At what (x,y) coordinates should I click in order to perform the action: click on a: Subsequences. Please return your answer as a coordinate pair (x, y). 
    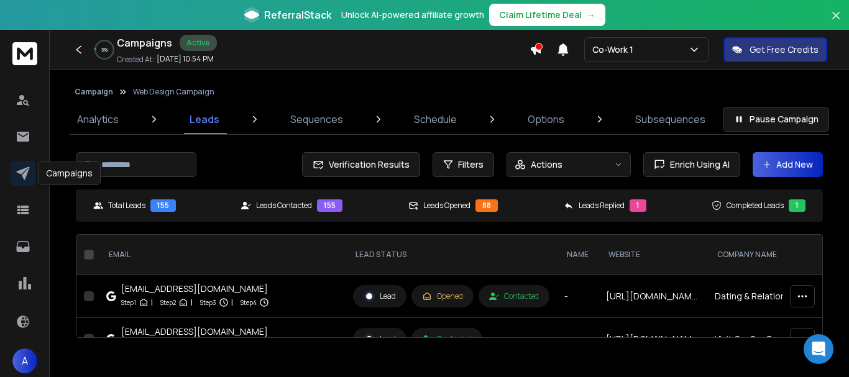
    Looking at the image, I should click on (670, 119).